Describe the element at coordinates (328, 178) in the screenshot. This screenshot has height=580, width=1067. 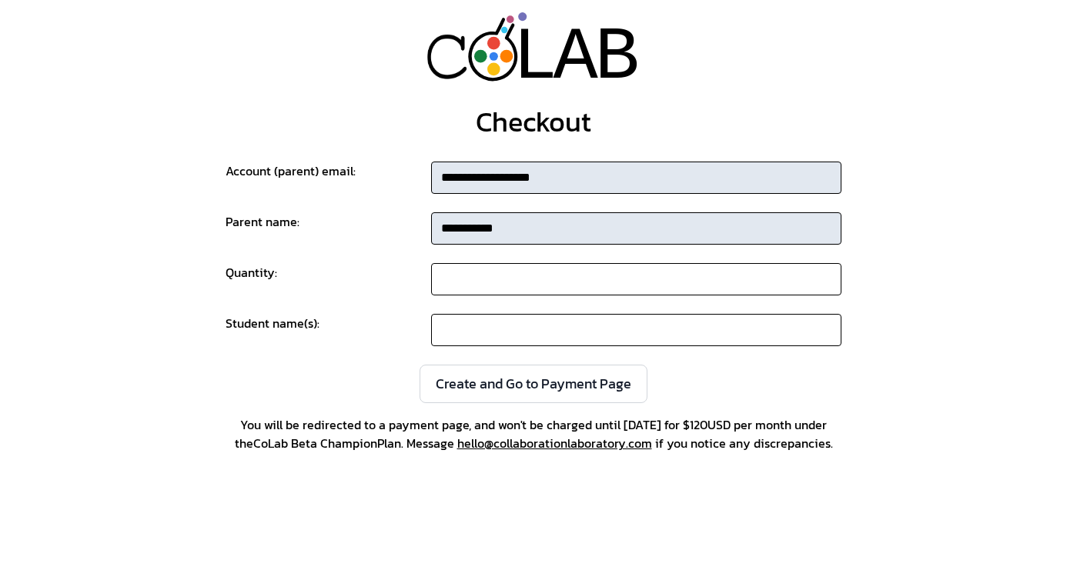
I see `div: Account (parent) email:` at that location.